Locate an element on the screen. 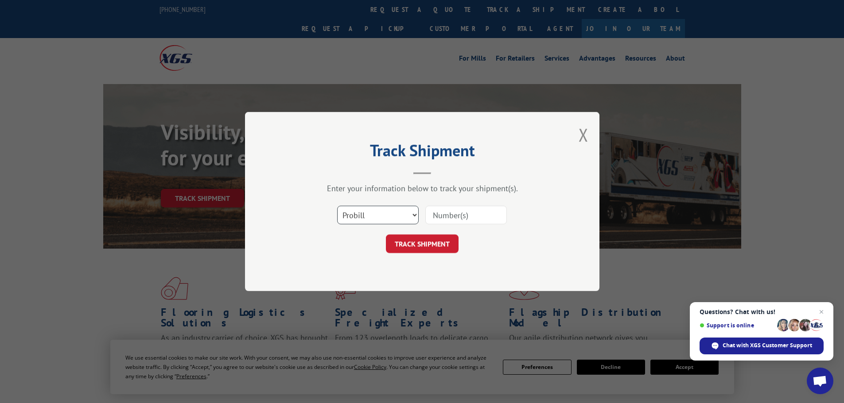 The height and width of the screenshot is (403, 844). span: Questions? Chat with us! is located at coordinates (761, 312).